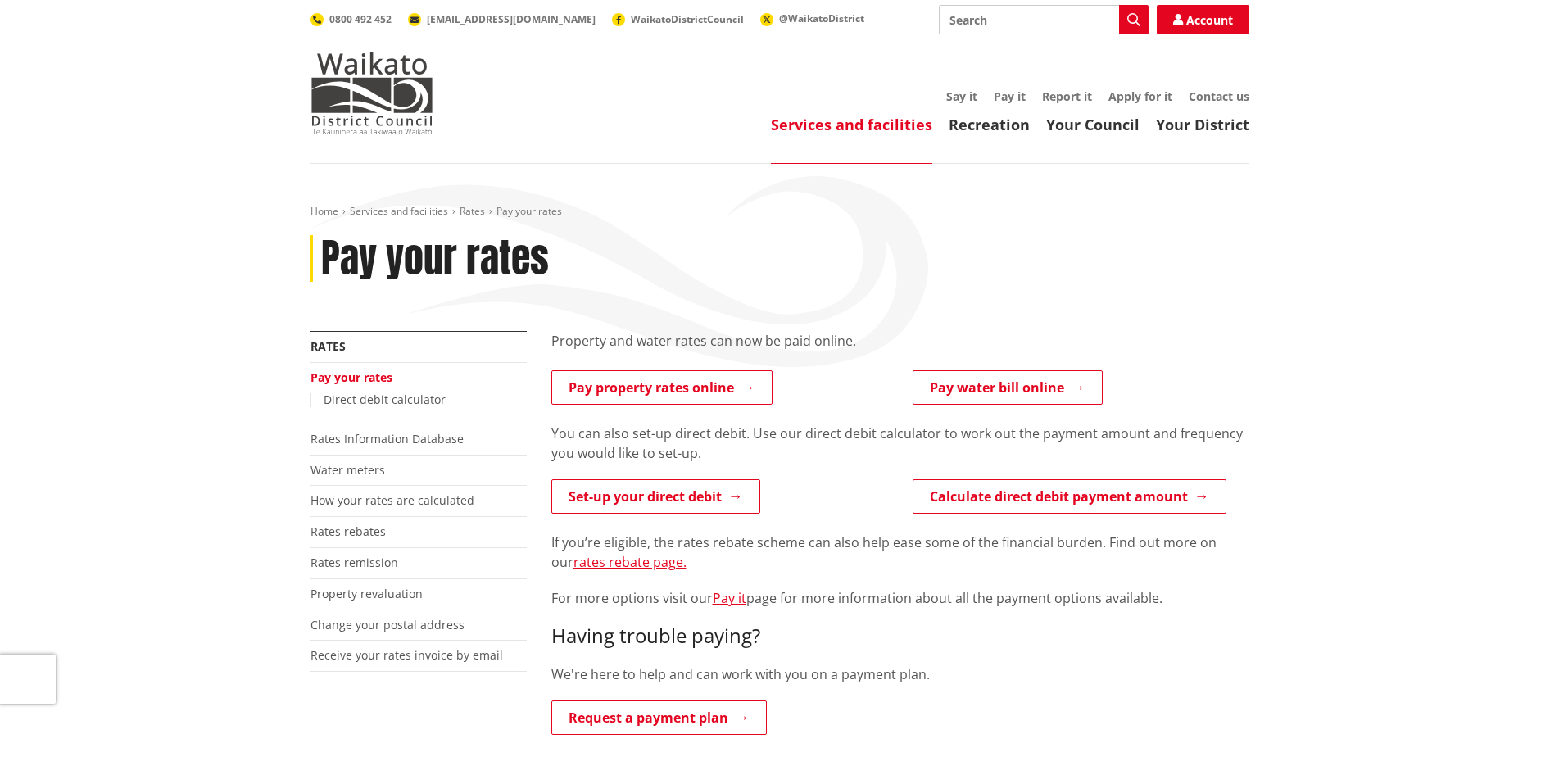  I want to click on span: @WaikatoDistrict, so click(822, 18).